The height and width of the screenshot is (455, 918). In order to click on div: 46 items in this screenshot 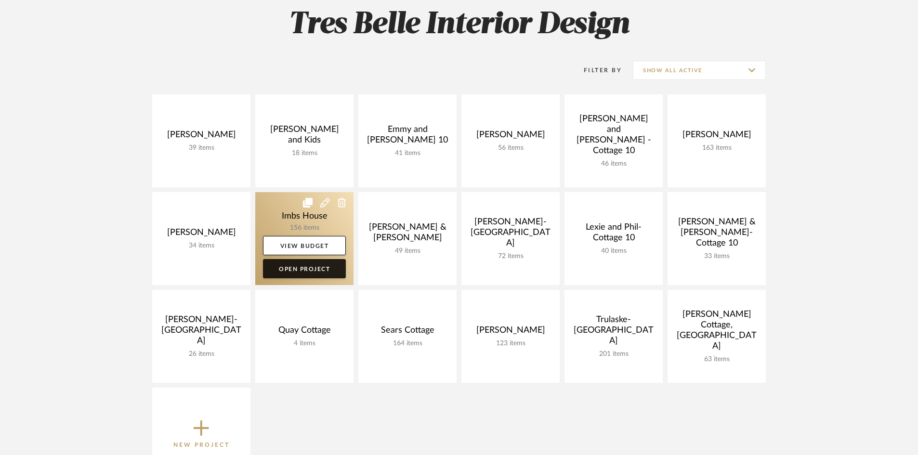, I will do `click(613, 164)`.